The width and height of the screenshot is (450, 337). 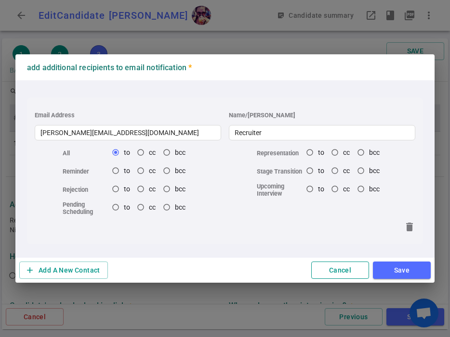 I want to click on i: add, so click(x=30, y=271).